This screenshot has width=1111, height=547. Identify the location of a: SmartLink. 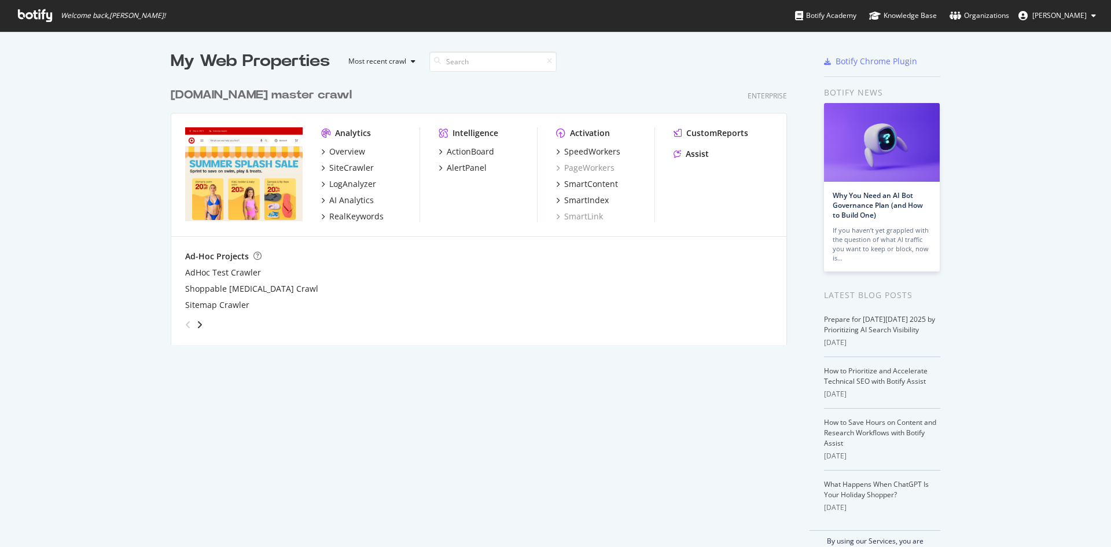
(579, 216).